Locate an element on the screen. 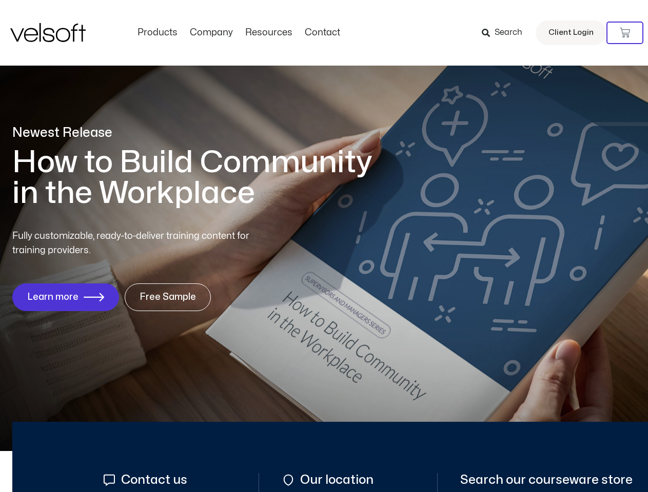 The width and height of the screenshot is (648, 492). span: Contact us is located at coordinates (153, 480).